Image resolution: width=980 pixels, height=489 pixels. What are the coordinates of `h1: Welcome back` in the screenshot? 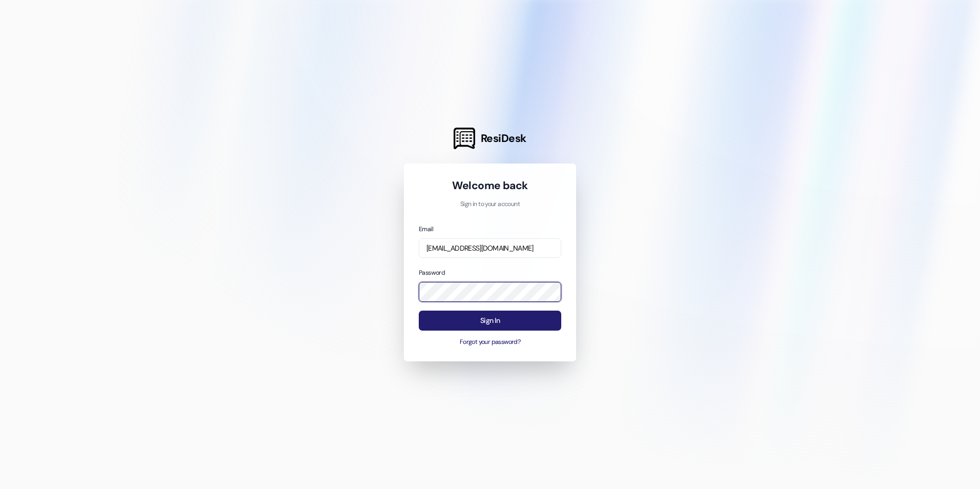 It's located at (490, 186).